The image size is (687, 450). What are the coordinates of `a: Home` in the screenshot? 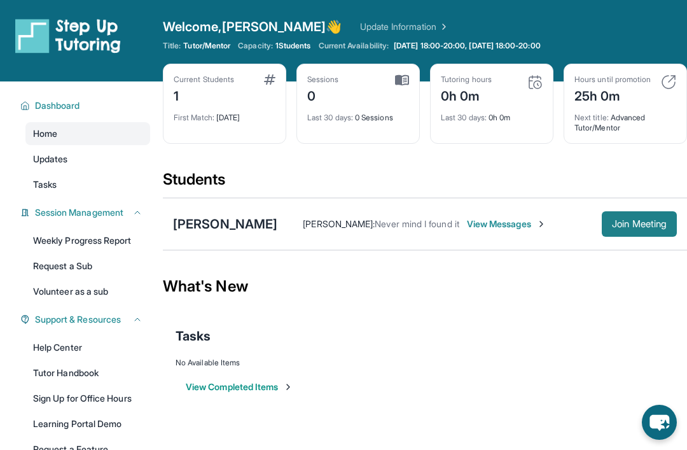 It's located at (88, 134).